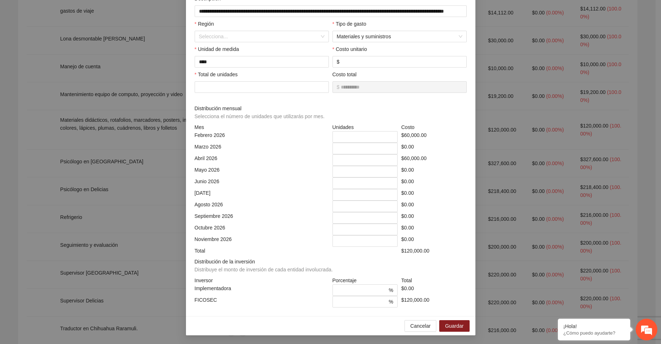 This screenshot has height=344, width=661. I want to click on span: Distribuye el monto de inversión de cada entidad involucrada., so click(264, 270).